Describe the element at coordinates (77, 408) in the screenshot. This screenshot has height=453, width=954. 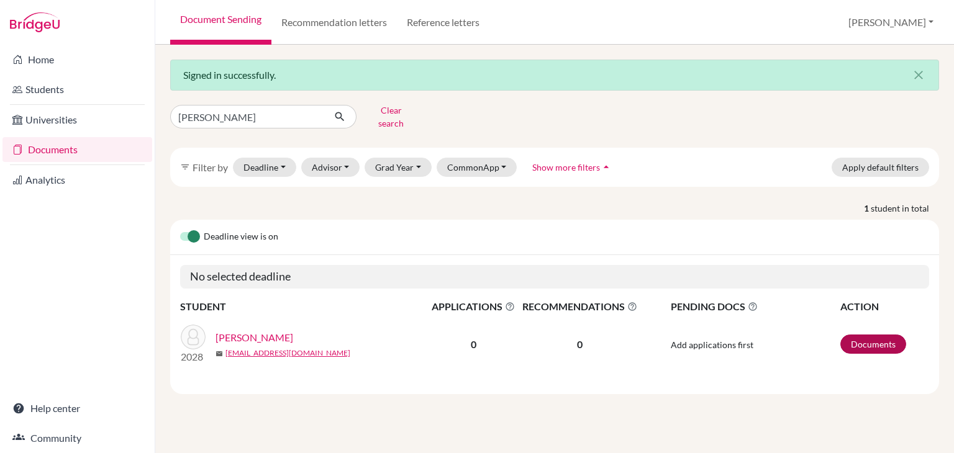
I see `a: Help center` at that location.